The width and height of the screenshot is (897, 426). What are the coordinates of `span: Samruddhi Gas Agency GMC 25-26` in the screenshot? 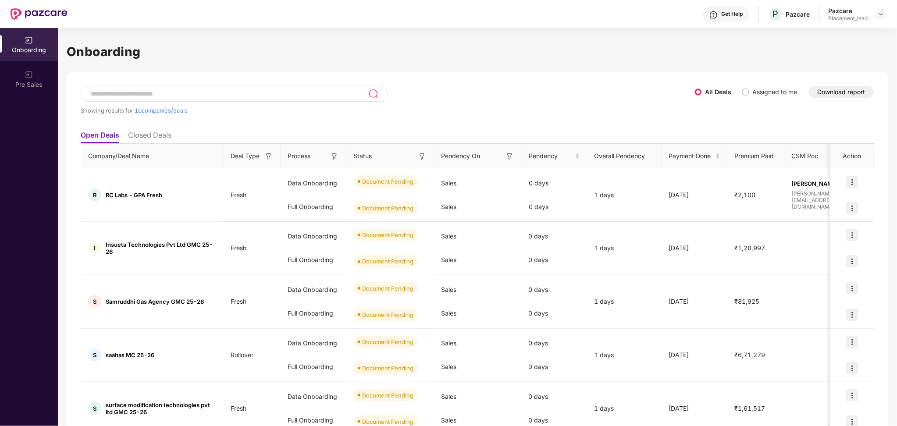 It's located at (155, 302).